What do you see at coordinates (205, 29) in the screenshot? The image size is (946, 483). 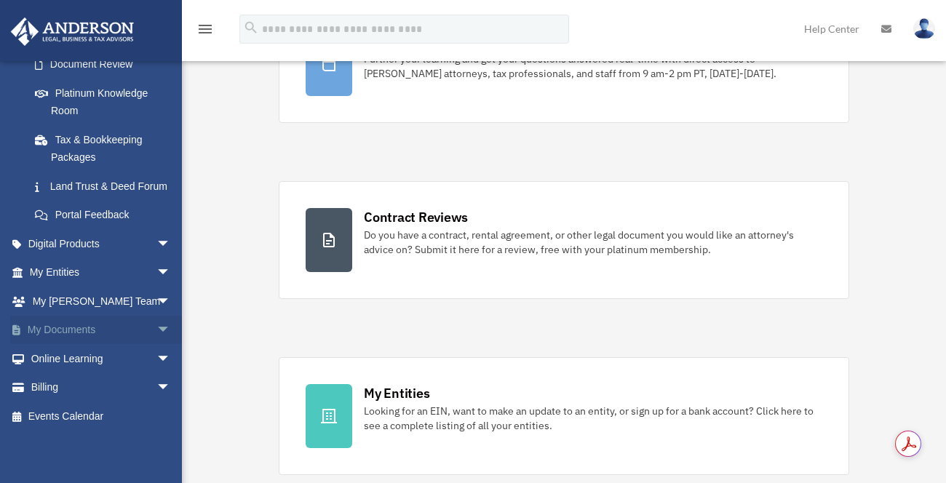 I see `i: menu` at bounding box center [205, 29].